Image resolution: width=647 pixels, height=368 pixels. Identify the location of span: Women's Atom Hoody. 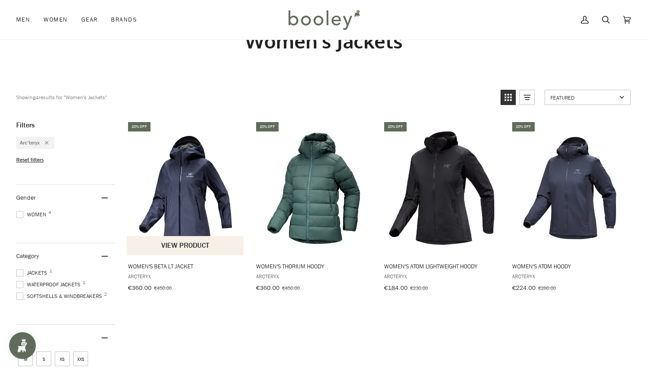
(570, 266).